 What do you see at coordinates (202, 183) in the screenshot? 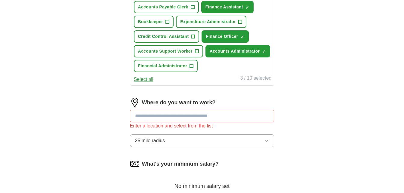
I see `div: No minimum salary set` at bounding box center [202, 183].